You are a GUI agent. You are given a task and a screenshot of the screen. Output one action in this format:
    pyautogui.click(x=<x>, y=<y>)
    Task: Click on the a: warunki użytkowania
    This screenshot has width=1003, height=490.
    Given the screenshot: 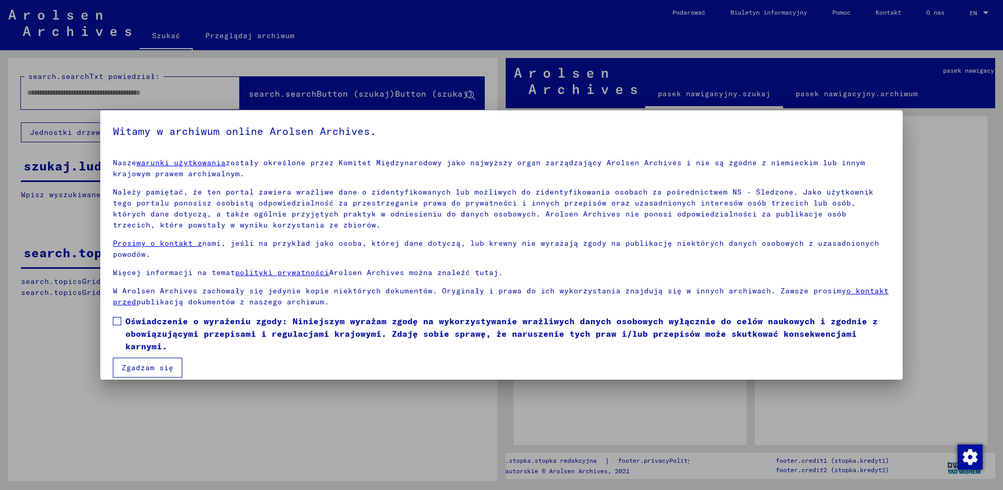 What is the action you would take?
    pyautogui.click(x=181, y=163)
    